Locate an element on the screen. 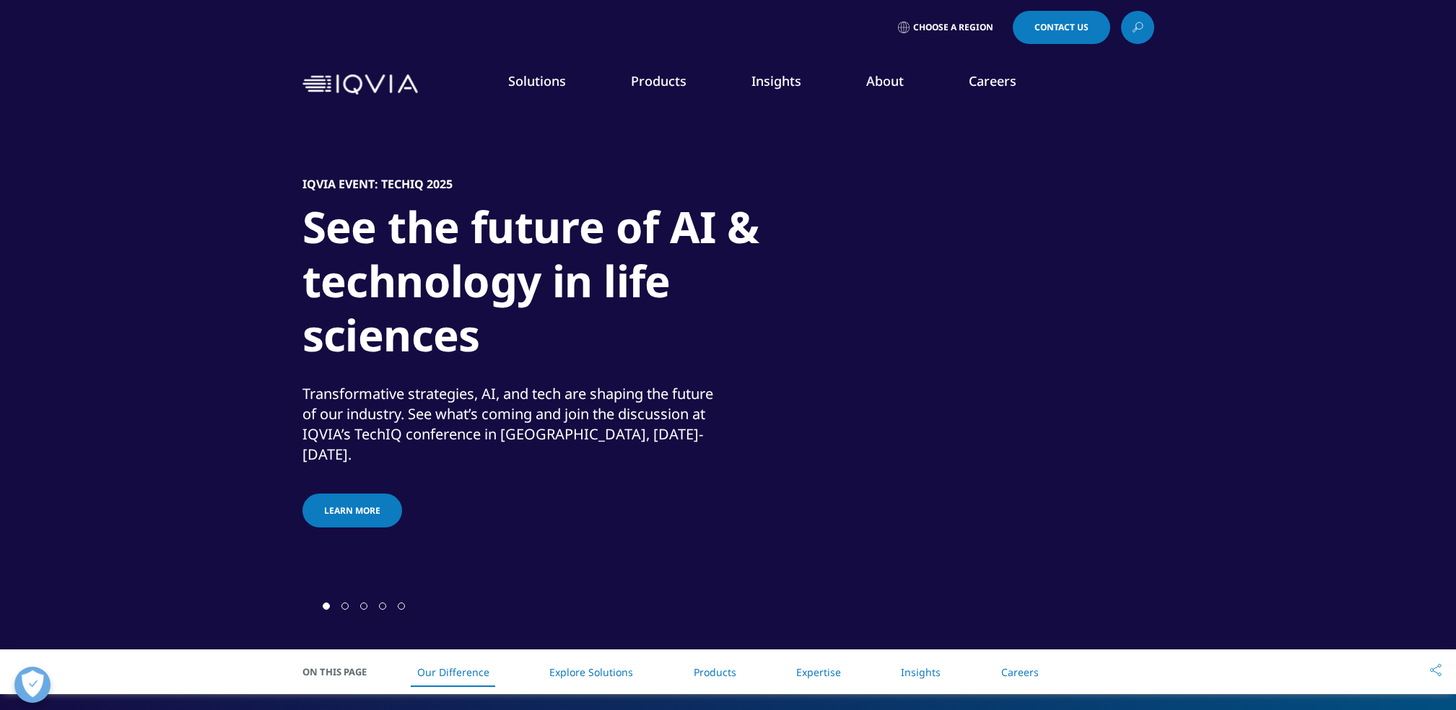 Image resolution: width=1456 pixels, height=710 pixels. a: Expertise is located at coordinates (818, 672).